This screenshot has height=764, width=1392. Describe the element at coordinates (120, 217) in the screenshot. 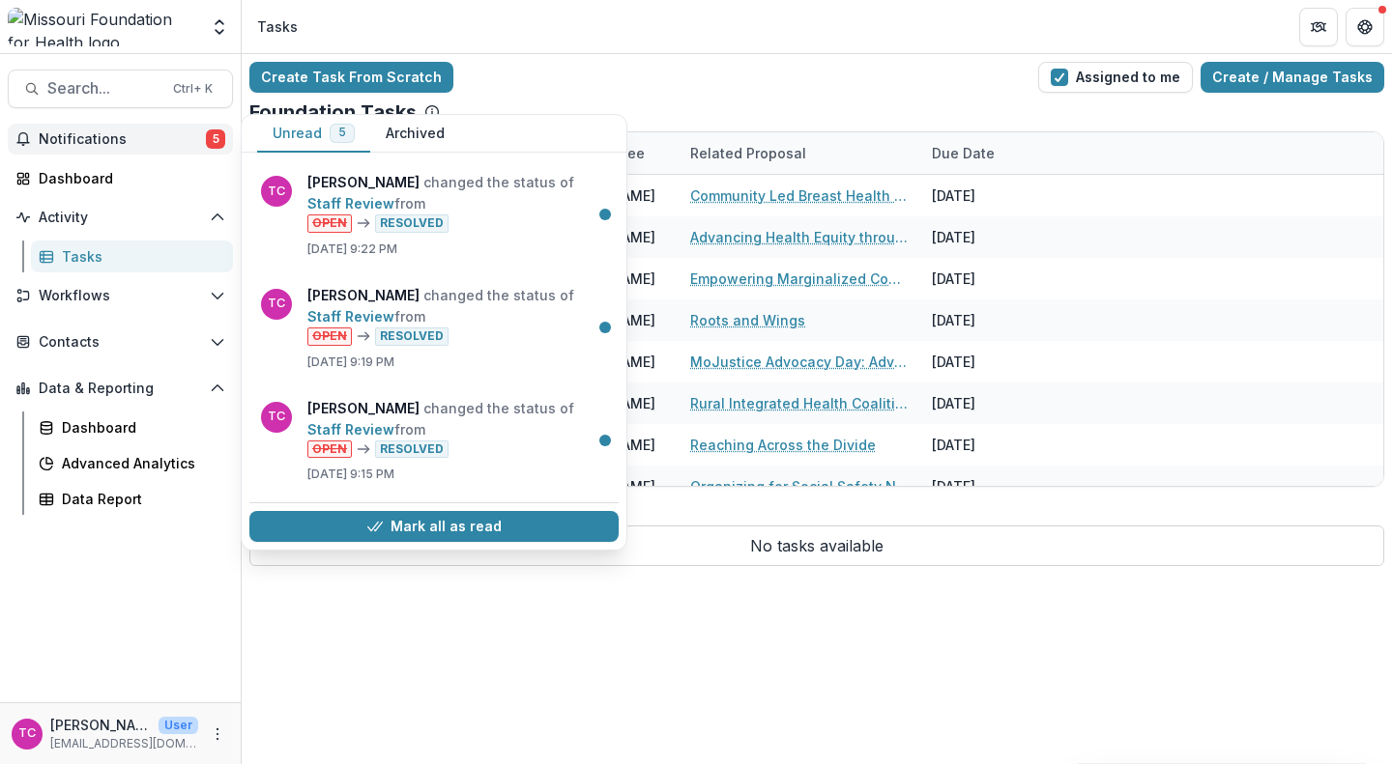

I see `span: Activity` at that location.